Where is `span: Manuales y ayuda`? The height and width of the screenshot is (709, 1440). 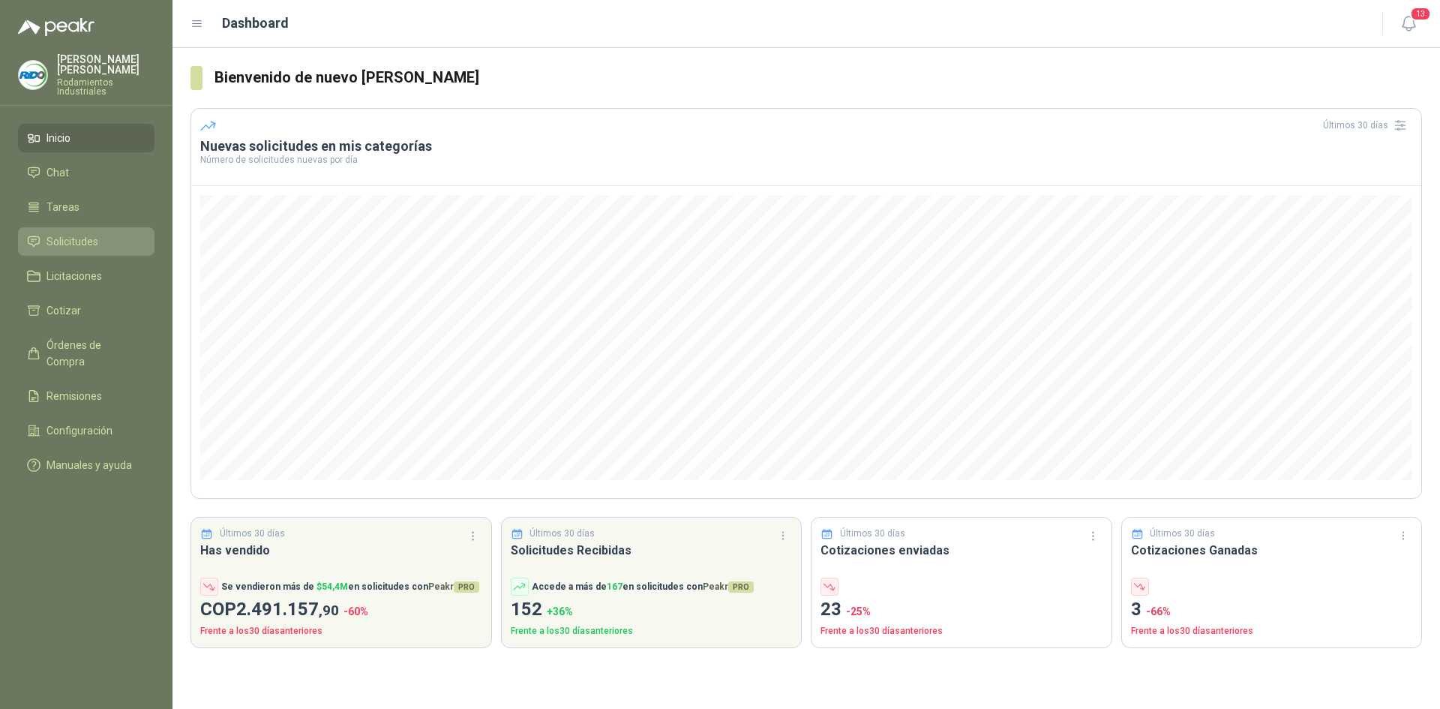
span: Manuales y ayuda is located at coordinates (89, 465).